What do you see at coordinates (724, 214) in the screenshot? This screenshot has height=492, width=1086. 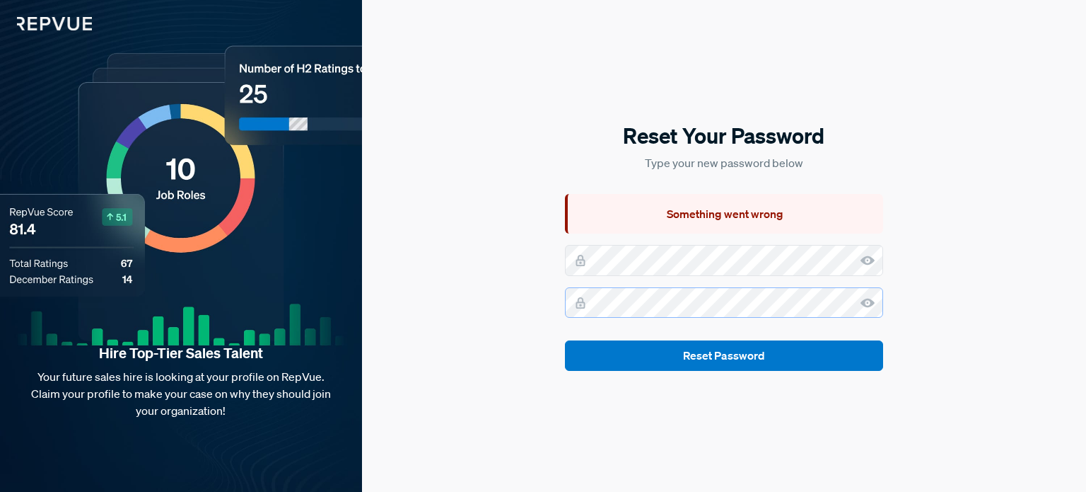 I see `div: Something went wrong` at bounding box center [724, 214].